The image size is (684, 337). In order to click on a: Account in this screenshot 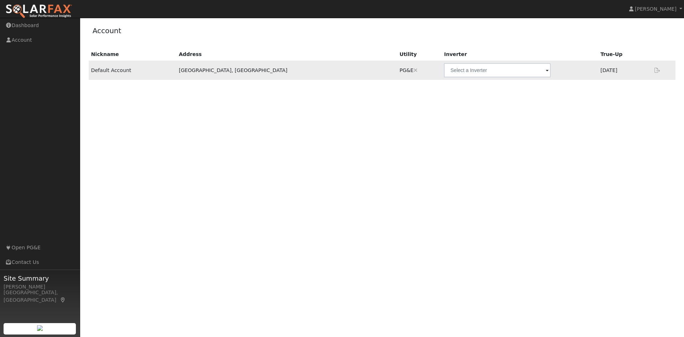, I will do `click(107, 31)`.